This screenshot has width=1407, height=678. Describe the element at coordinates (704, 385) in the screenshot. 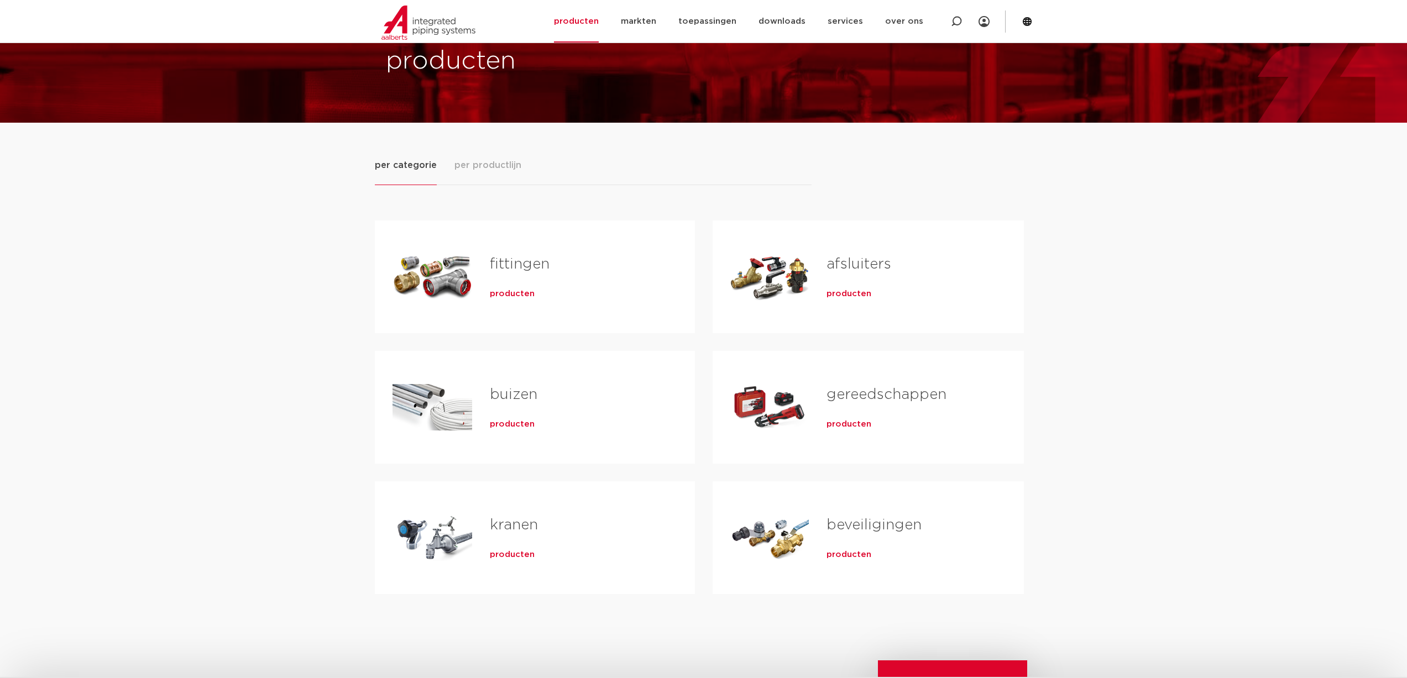

I see `div: Tabs. Open items met enter of spatie, sluit af met escape en navigeer met de pijltoetsen.` at that location.